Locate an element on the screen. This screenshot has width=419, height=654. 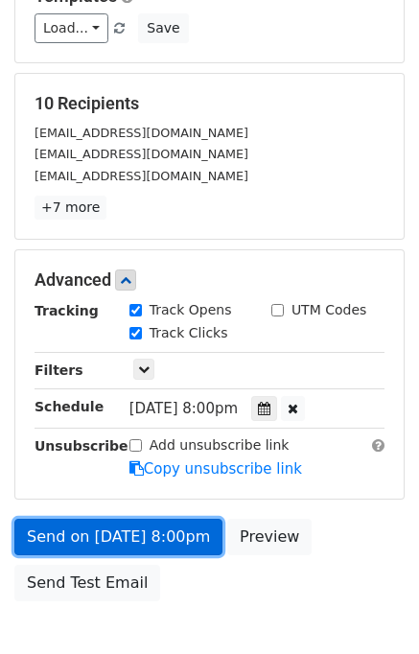
a: Preview is located at coordinates (269, 537).